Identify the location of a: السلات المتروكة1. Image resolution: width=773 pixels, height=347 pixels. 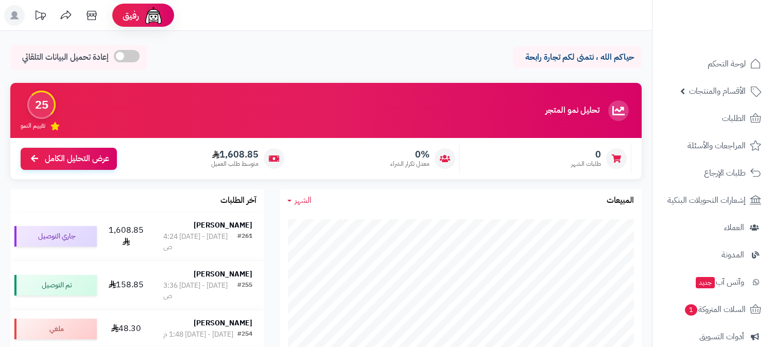
(713, 310).